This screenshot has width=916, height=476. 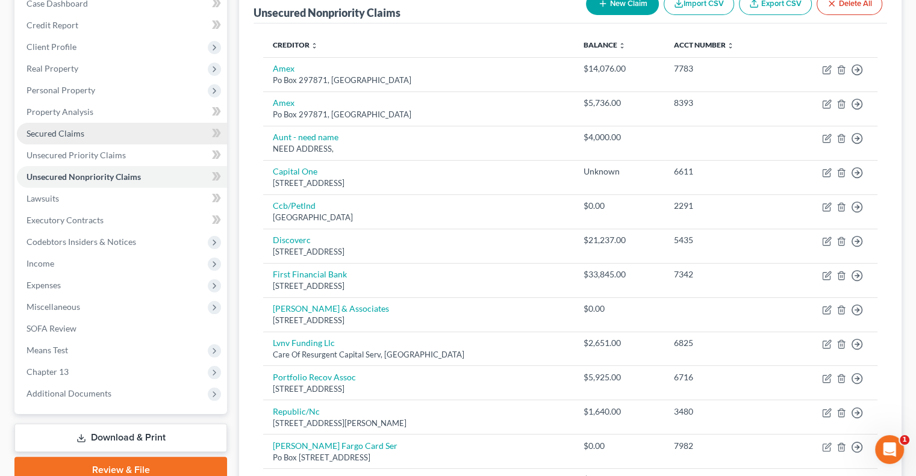 What do you see at coordinates (122, 112) in the screenshot?
I see `a: Property Analysis` at bounding box center [122, 112].